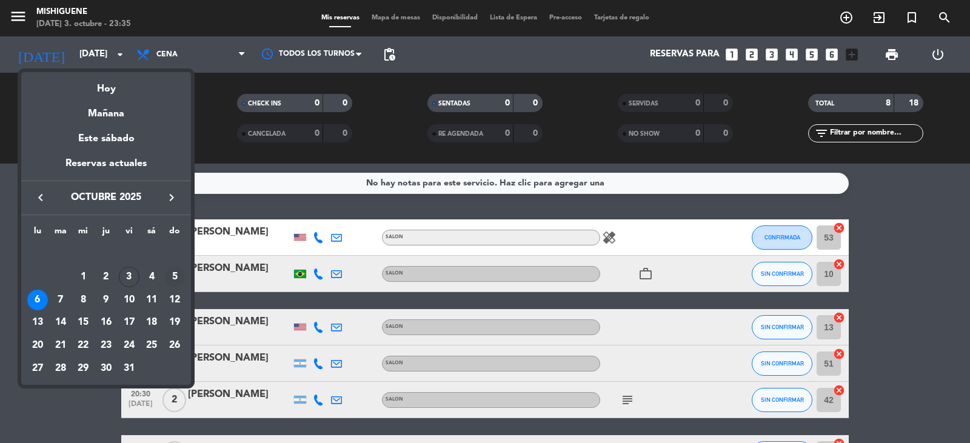 The height and width of the screenshot is (443, 970). What do you see at coordinates (61, 369) in the screenshot?
I see `td: 28 de octubre de 2025` at bounding box center [61, 369].